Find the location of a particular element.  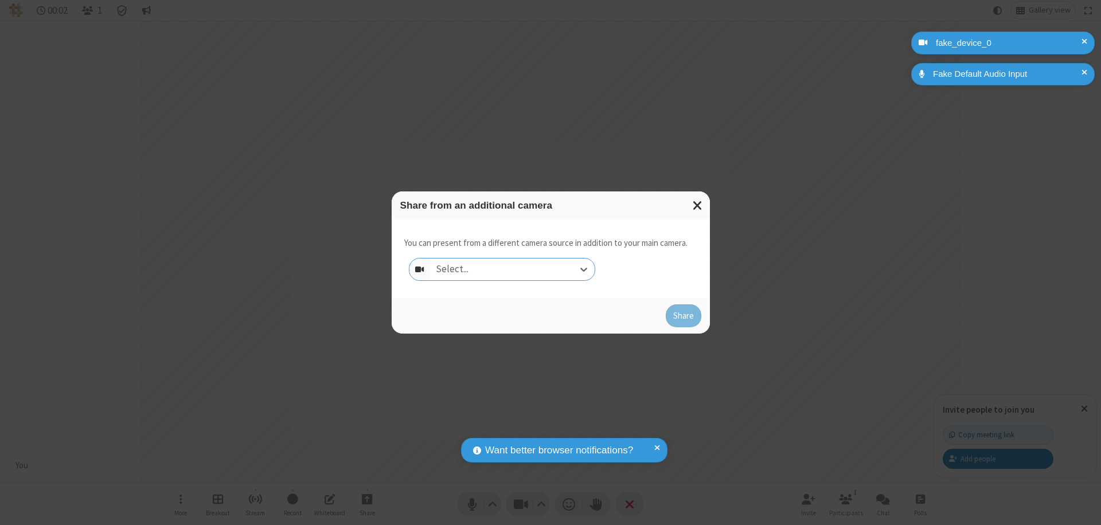

p: You can present from a different camera source in addition to your main camera. is located at coordinates (546, 243).